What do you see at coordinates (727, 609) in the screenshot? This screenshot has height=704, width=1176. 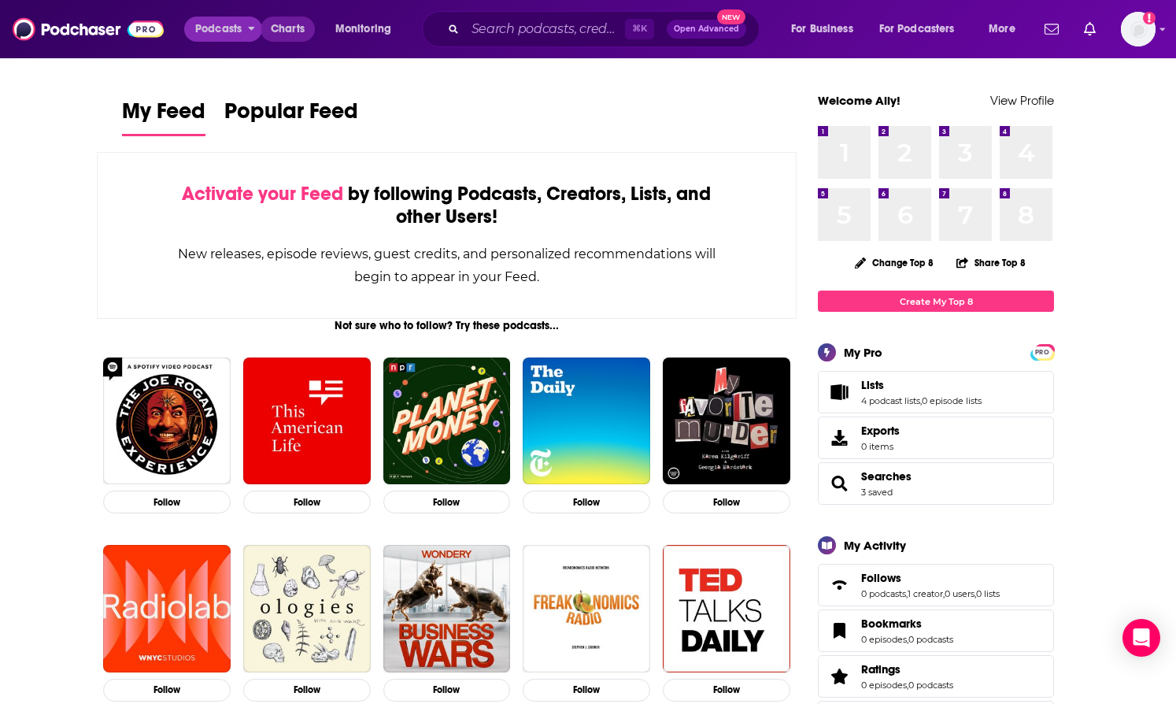 I see `img: TED Talks Daily` at bounding box center [727, 609].